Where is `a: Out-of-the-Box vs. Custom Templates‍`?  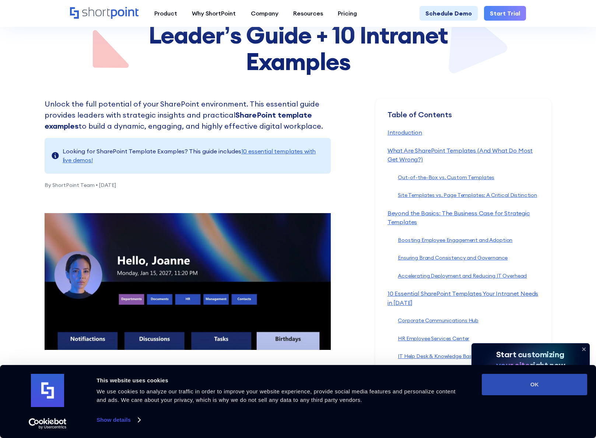 a: Out-of-the-Box vs. Custom Templates‍ is located at coordinates (446, 177).